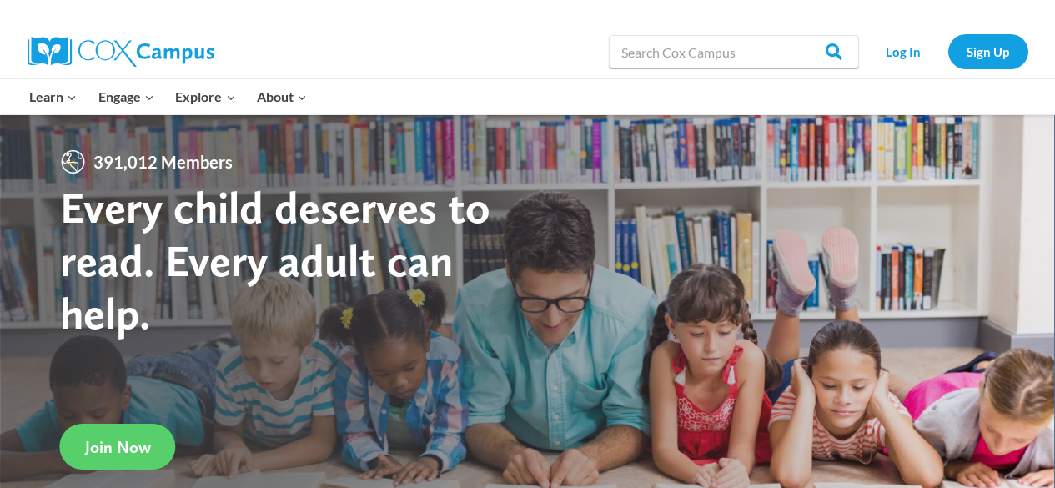 This screenshot has height=488, width=1055. Describe the element at coordinates (126, 97) in the screenshot. I see `span: Engage` at that location.